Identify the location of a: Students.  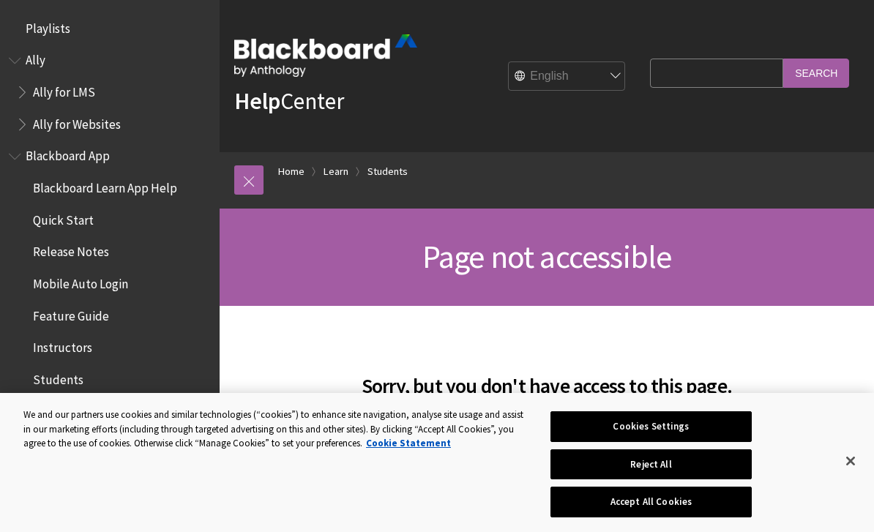
(387, 171).